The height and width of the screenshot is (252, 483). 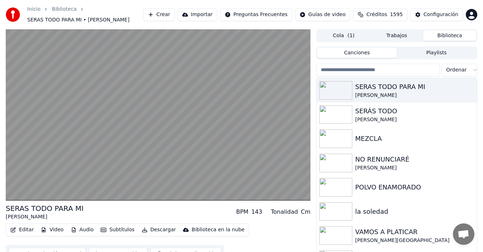 What do you see at coordinates (257, 212) in the screenshot?
I see `div: 143` at bounding box center [257, 212].